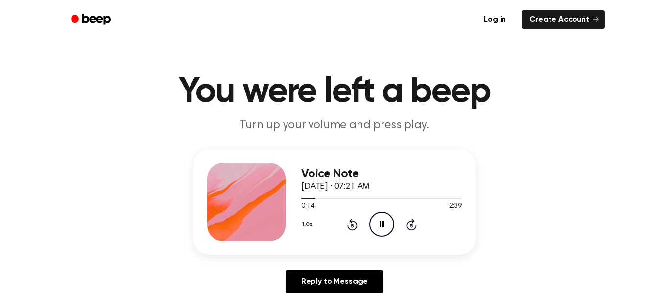  What do you see at coordinates (334, 282) in the screenshot?
I see `a: Reply to Message` at bounding box center [334, 282].